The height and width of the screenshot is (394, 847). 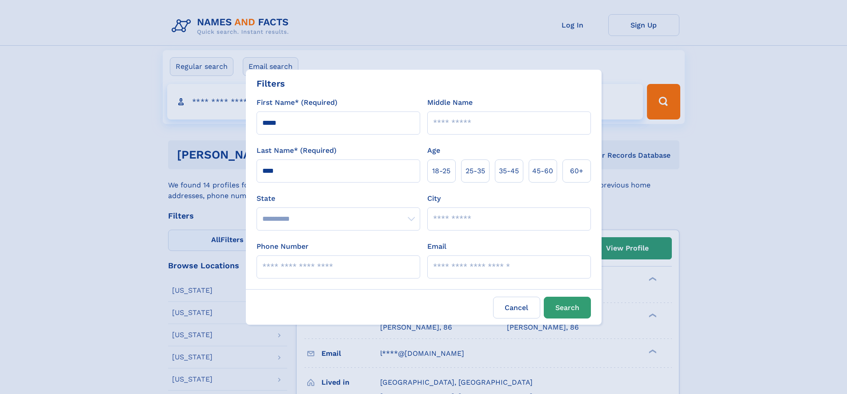 What do you see at coordinates (450, 103) in the screenshot?
I see `label: Middle Name` at bounding box center [450, 103].